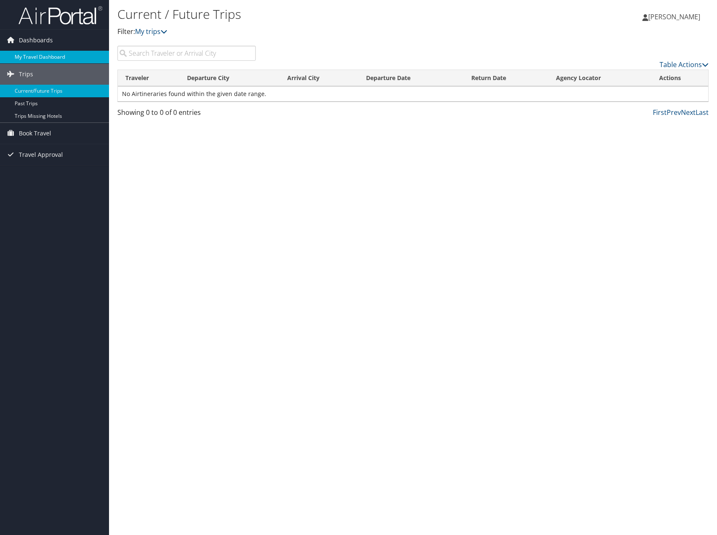  Describe the element at coordinates (35, 133) in the screenshot. I see `span: Book Travel` at that location.